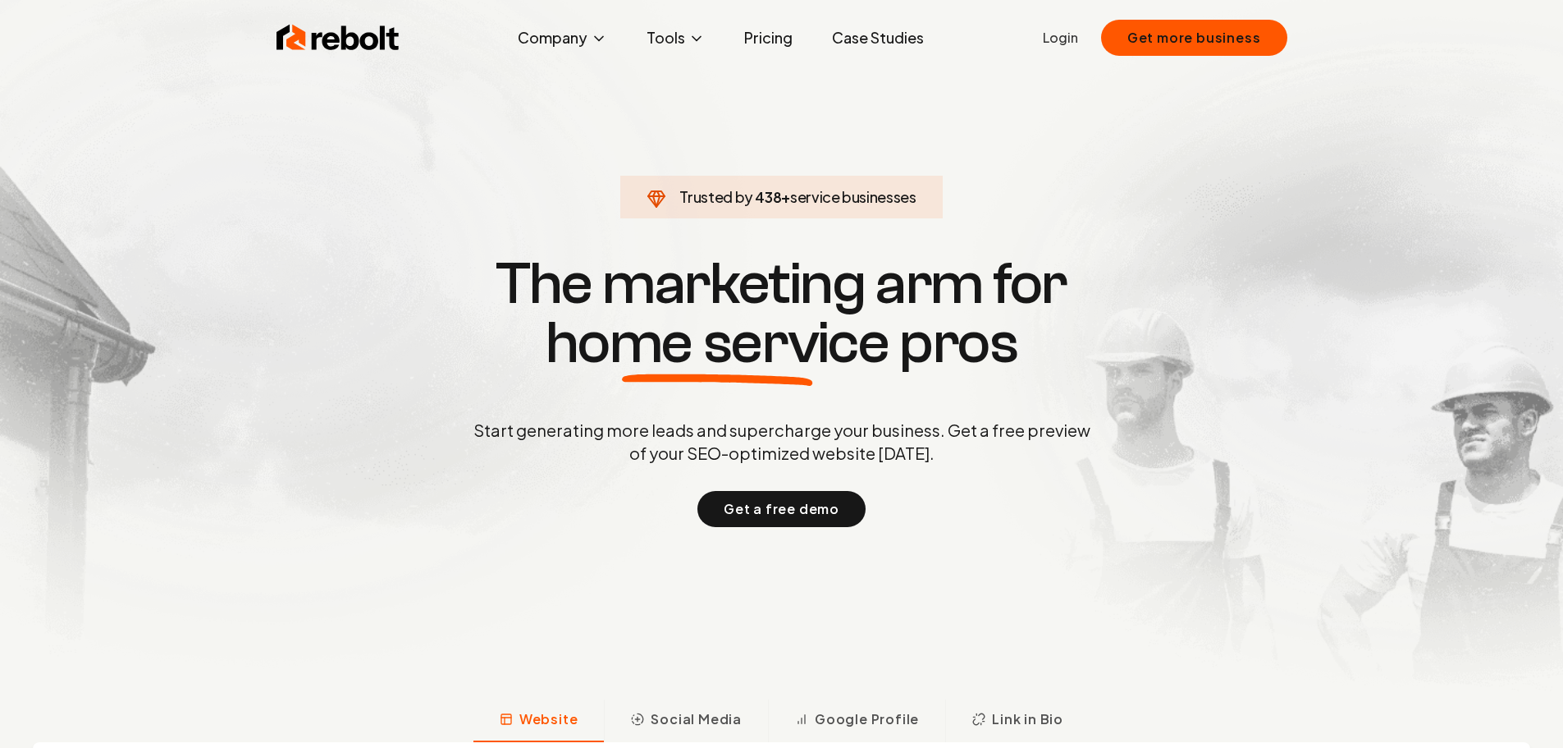  I want to click on button: Social Media, so click(686, 721).